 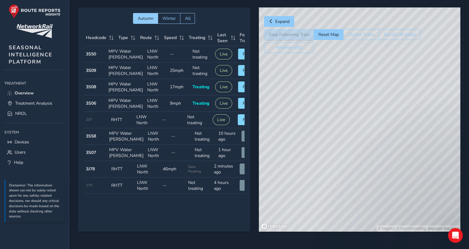 What do you see at coordinates (34, 31) in the screenshot?
I see `img: customer logo` at bounding box center [34, 31].